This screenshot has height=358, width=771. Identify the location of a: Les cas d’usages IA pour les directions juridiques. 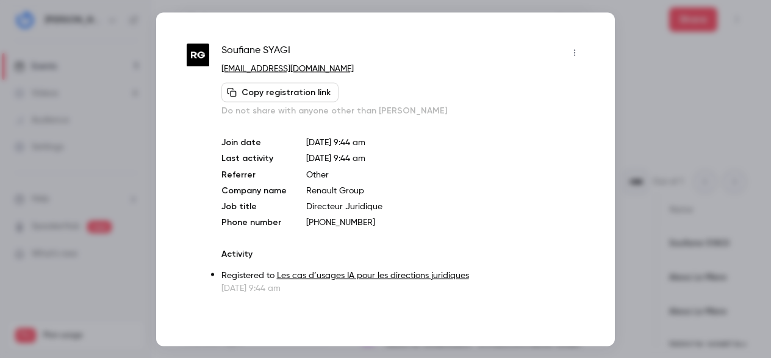
(373, 275).